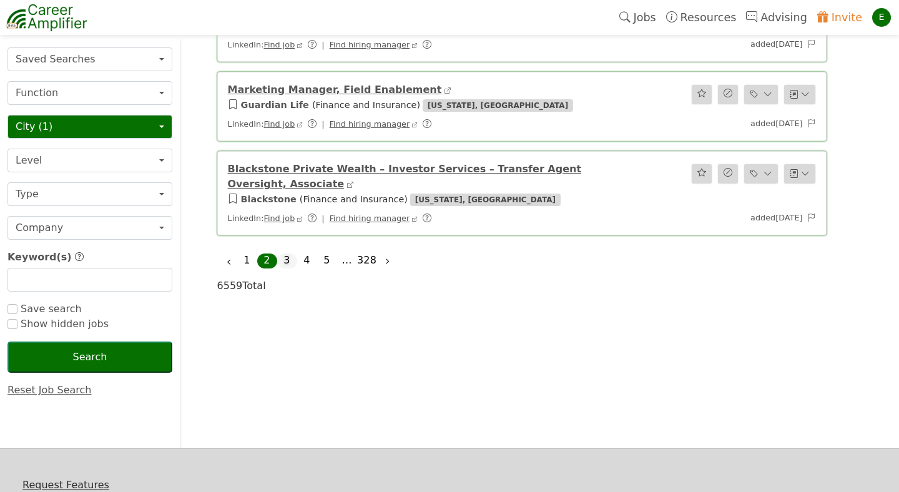 The image size is (899, 492). Describe the element at coordinates (49, 389) in the screenshot. I see `a: Reset Job Search` at that location.